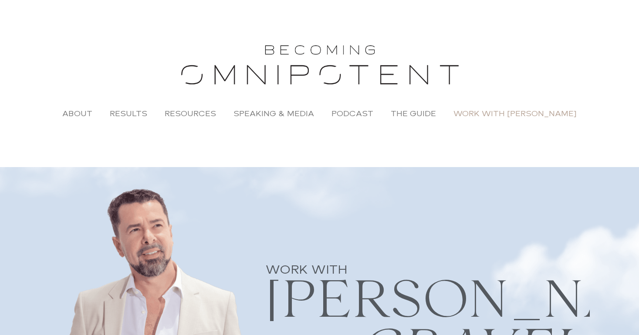 The image size is (639, 335). I want to click on a: The Guide, so click(413, 114).